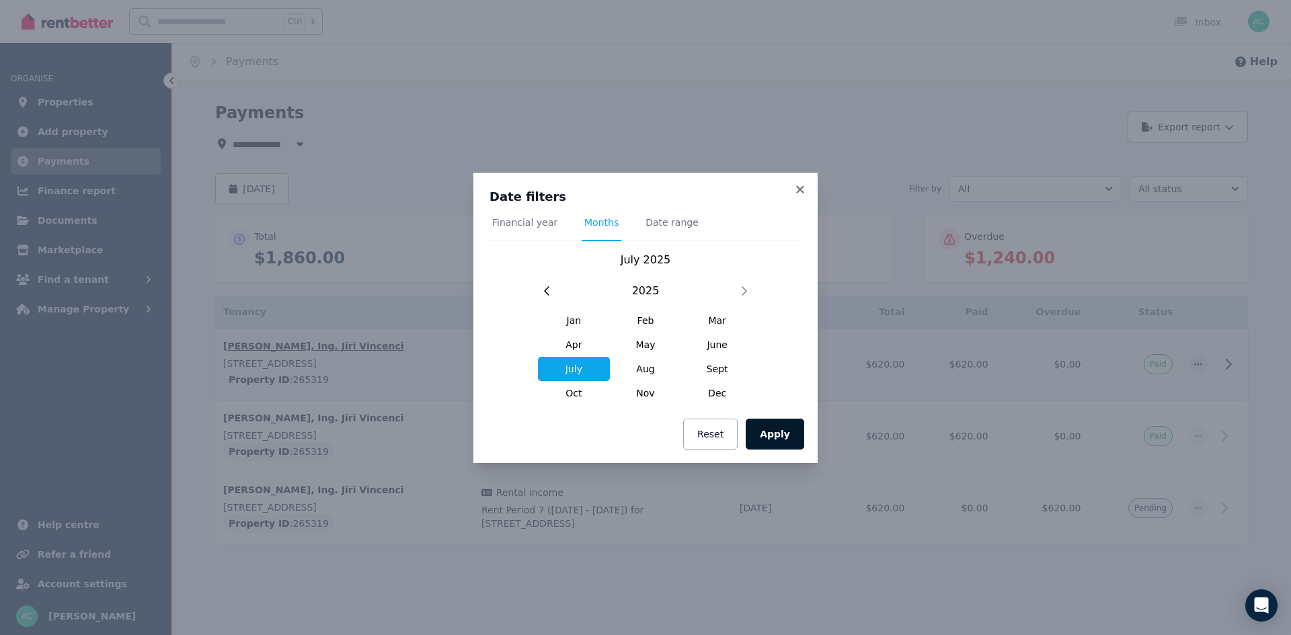 This screenshot has height=635, width=1291. Describe the element at coordinates (601, 223) in the screenshot. I see `span: Months` at that location.